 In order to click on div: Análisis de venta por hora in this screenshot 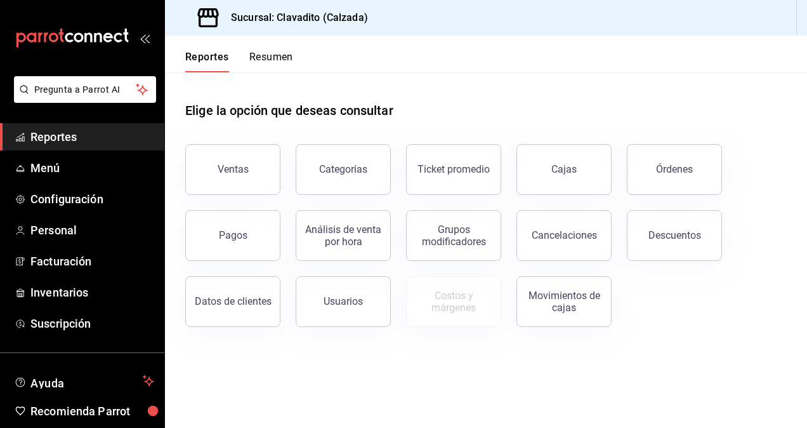, I will do `click(343, 235)`.